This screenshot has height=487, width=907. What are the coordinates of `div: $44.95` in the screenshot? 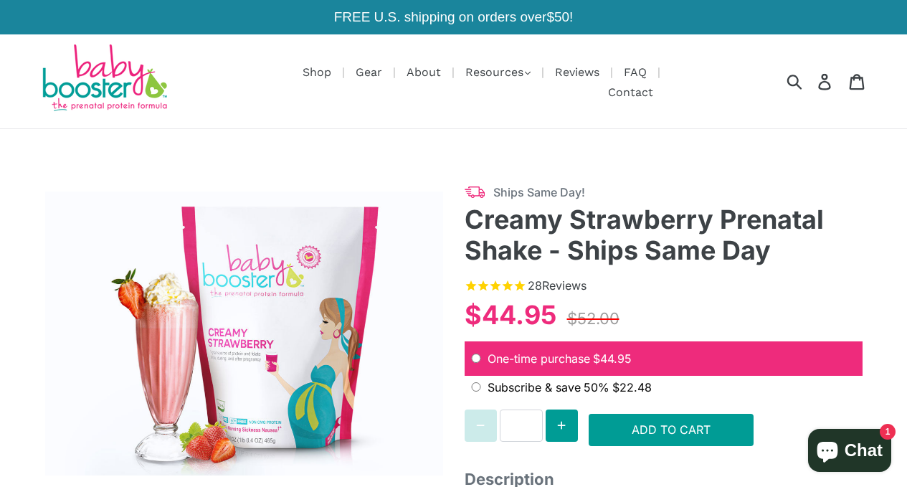 It's located at (511, 315).